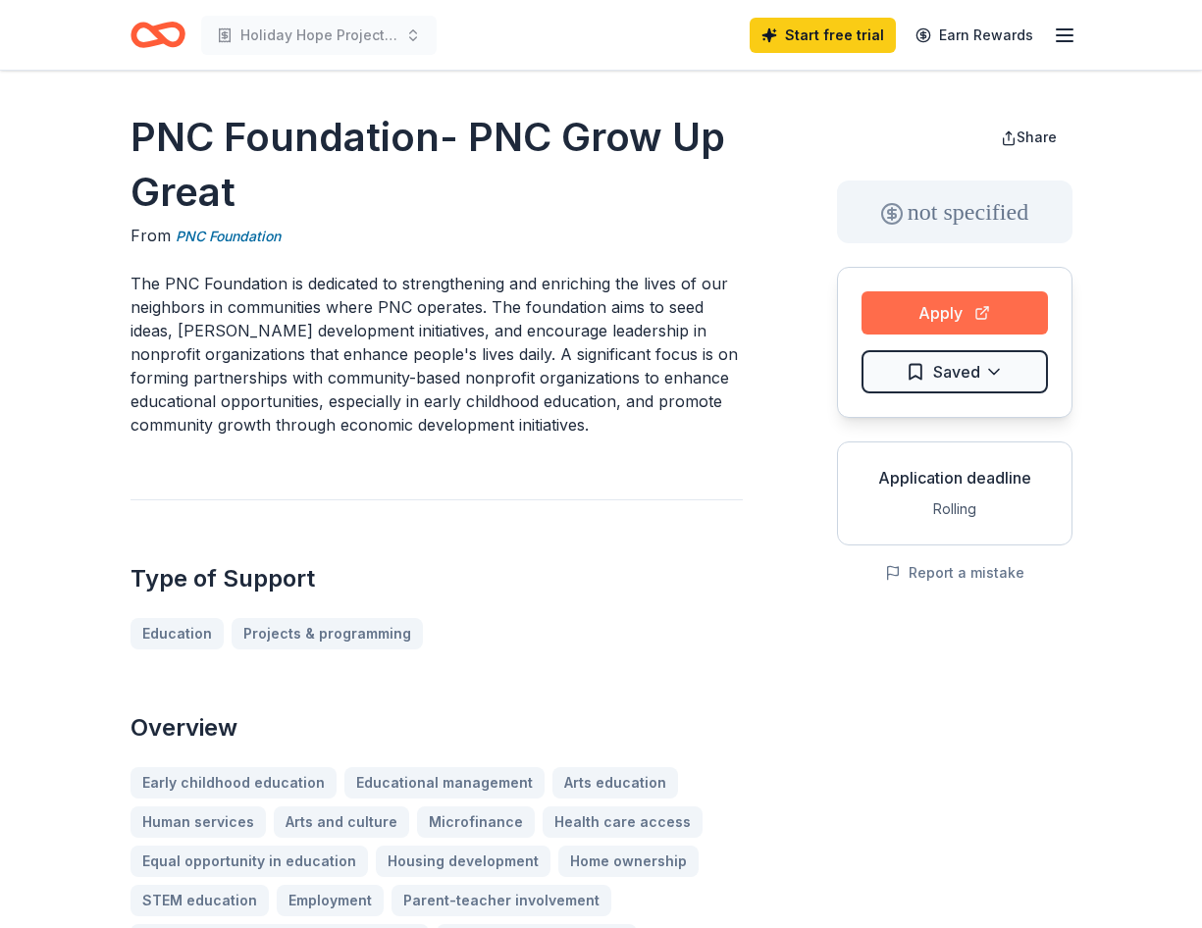  I want to click on h2: Type of Support, so click(437, 579).